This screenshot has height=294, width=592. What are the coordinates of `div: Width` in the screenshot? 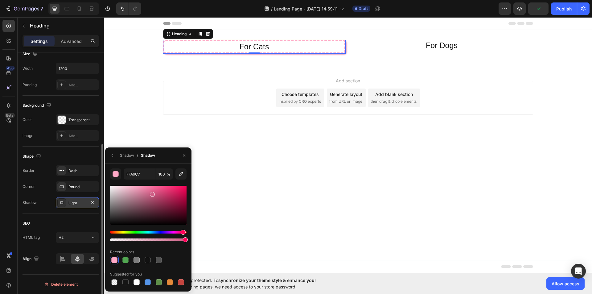 It's located at (27, 68).